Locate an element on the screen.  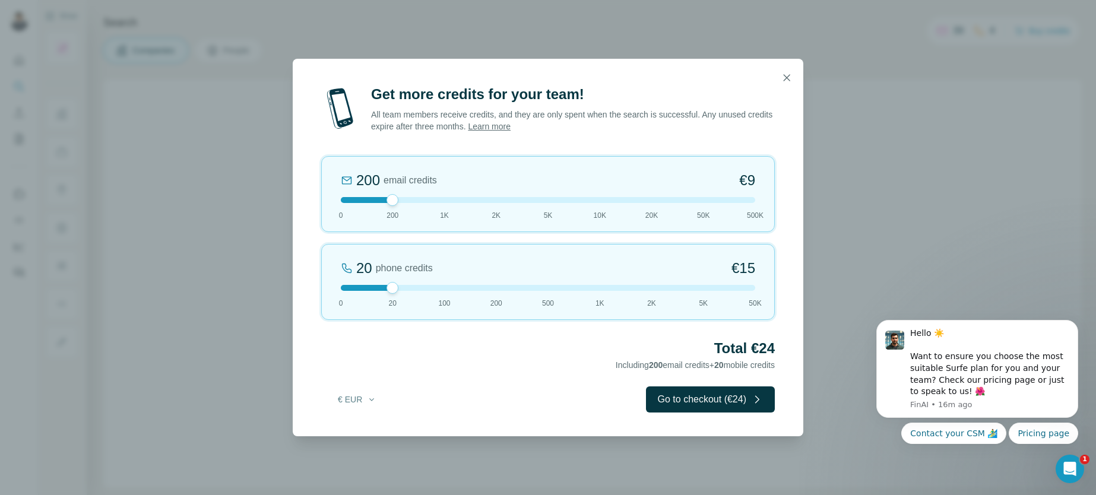
span: Including email credits + mobile credits is located at coordinates (695, 365).